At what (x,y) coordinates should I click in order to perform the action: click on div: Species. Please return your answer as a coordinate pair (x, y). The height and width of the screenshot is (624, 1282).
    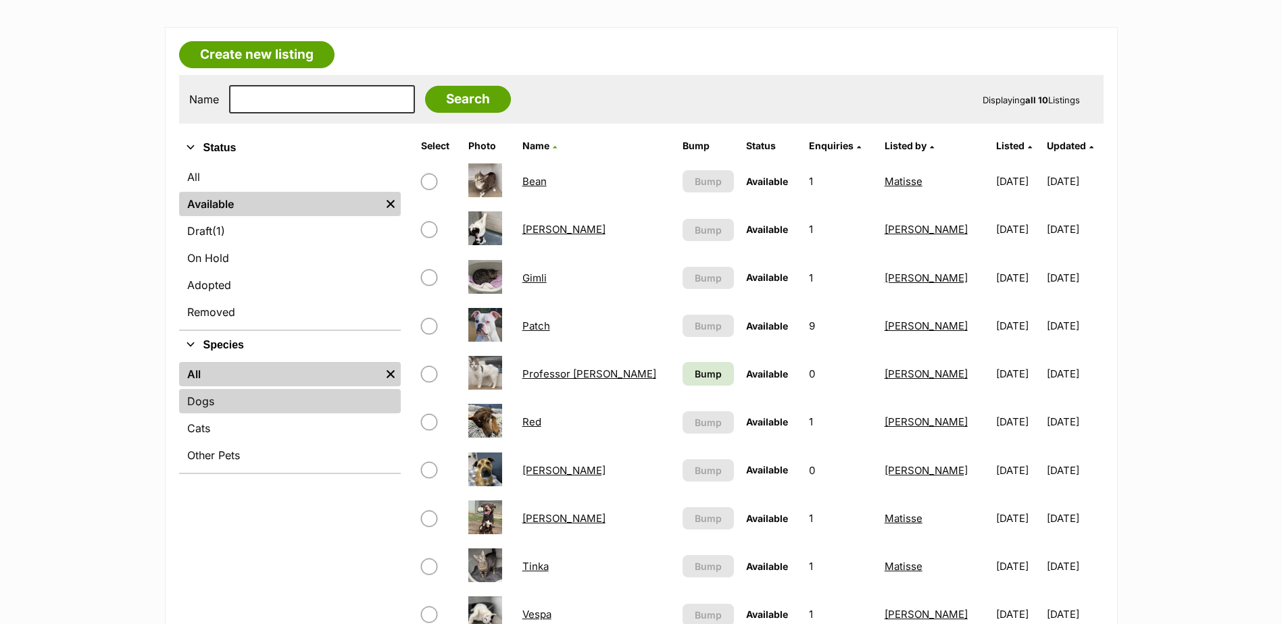
    Looking at the image, I should click on (290, 416).